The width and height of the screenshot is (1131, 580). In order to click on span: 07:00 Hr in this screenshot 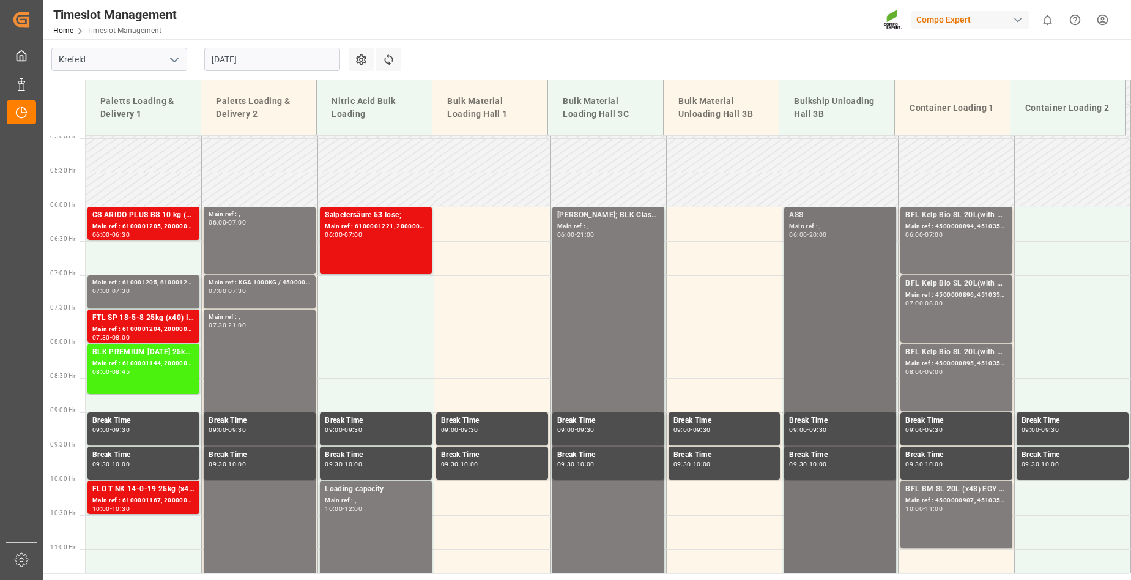, I will do `click(62, 273)`.